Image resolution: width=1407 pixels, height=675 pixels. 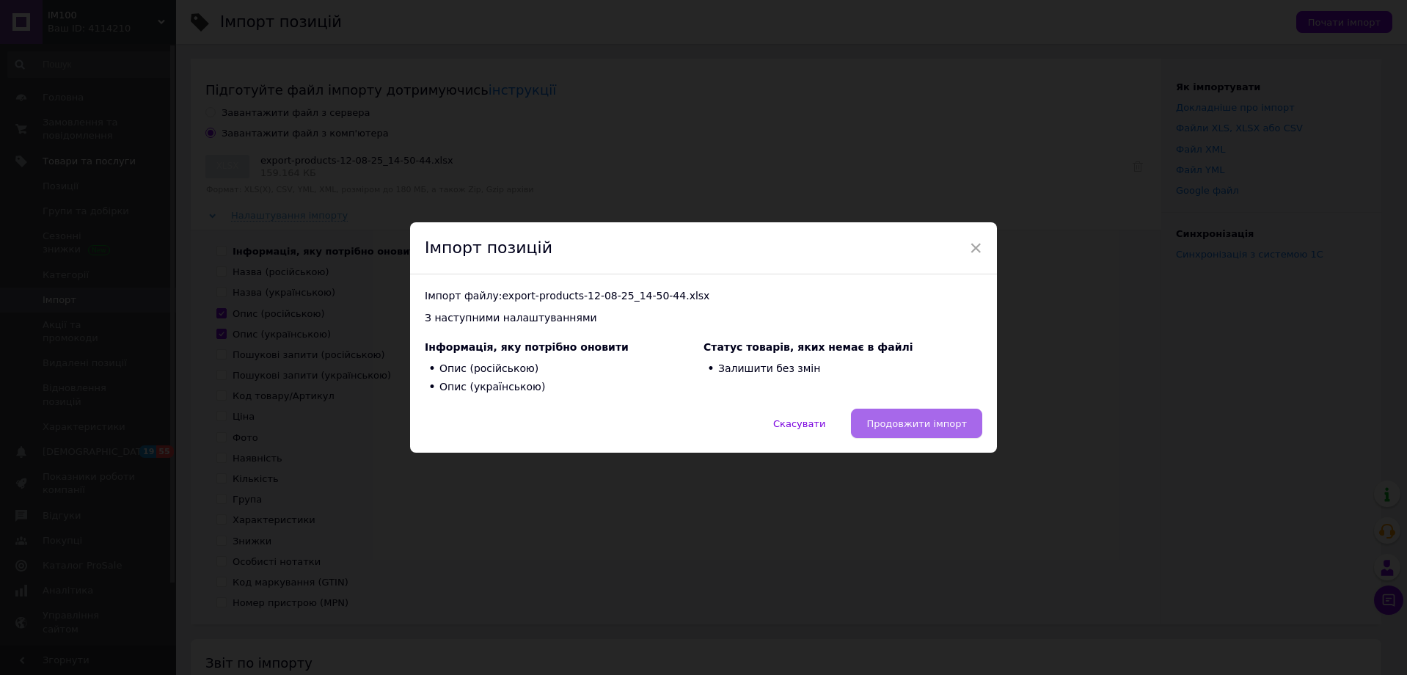 What do you see at coordinates (843, 369) in the screenshot?
I see `li: Залишити без змін` at bounding box center [843, 369].